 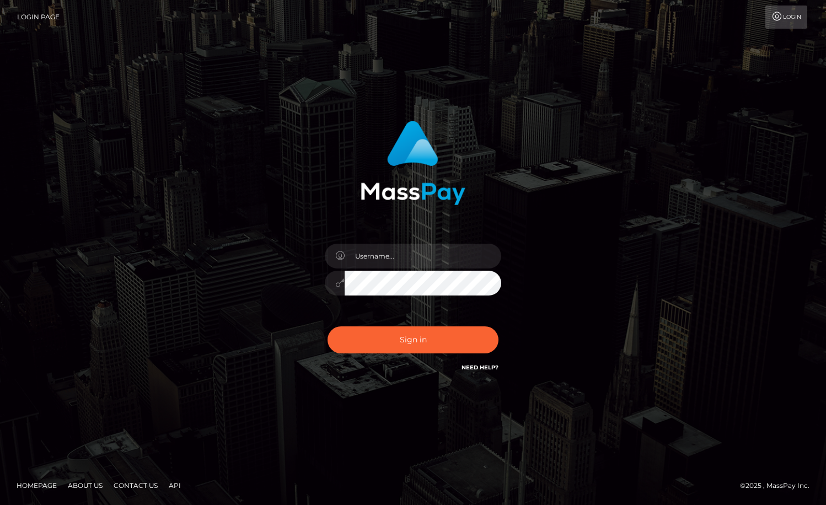 What do you see at coordinates (423, 256) in the screenshot?
I see `input: Username...` at bounding box center [423, 256].